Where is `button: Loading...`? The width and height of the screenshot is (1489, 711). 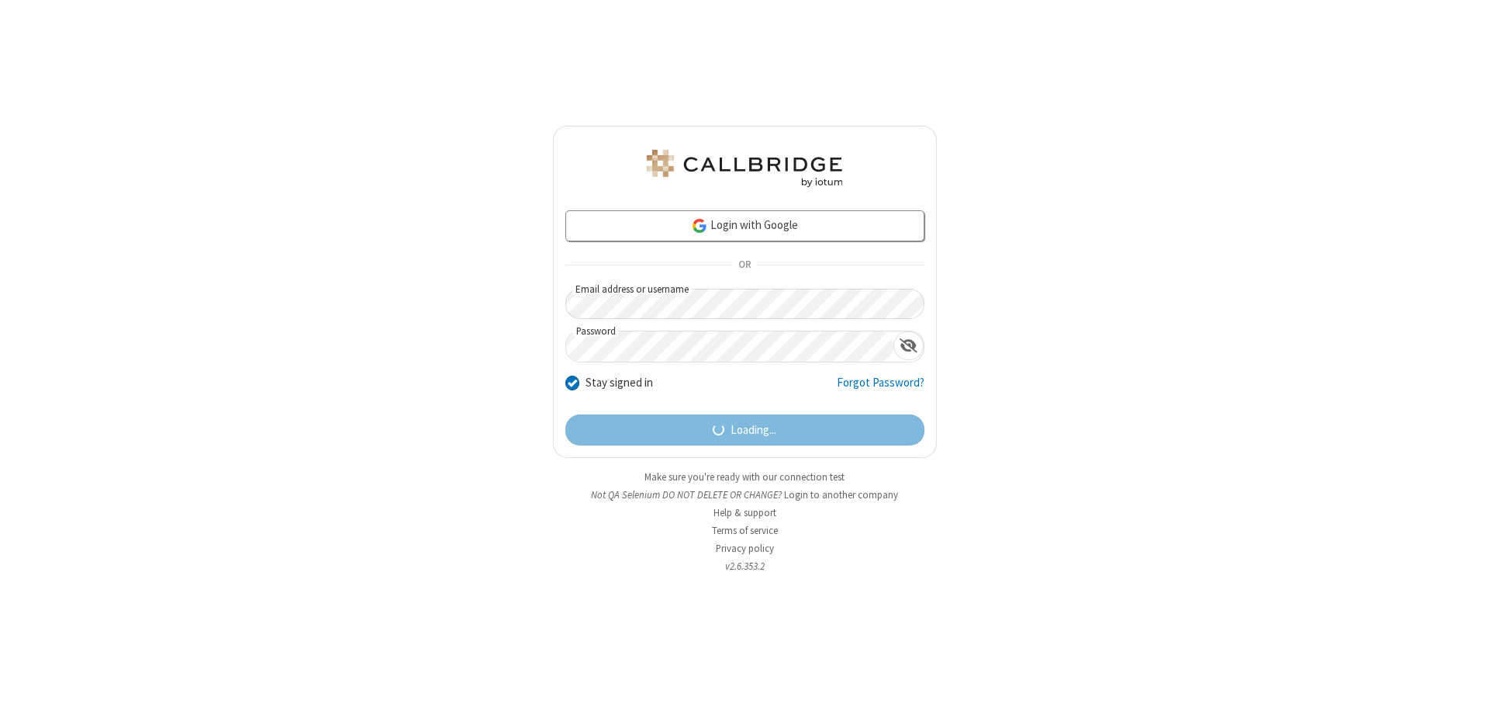
button: Loading... is located at coordinates (745, 430).